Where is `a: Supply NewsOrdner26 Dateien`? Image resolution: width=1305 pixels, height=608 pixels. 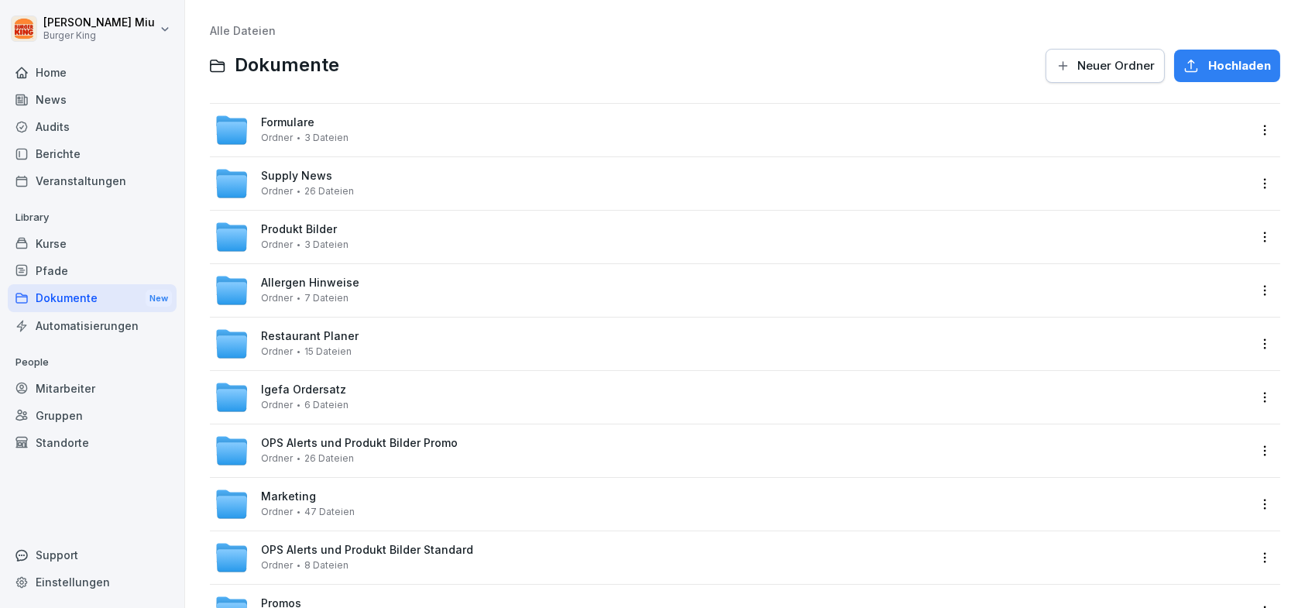
a: Supply NewsOrdner26 Dateien is located at coordinates (731, 184).